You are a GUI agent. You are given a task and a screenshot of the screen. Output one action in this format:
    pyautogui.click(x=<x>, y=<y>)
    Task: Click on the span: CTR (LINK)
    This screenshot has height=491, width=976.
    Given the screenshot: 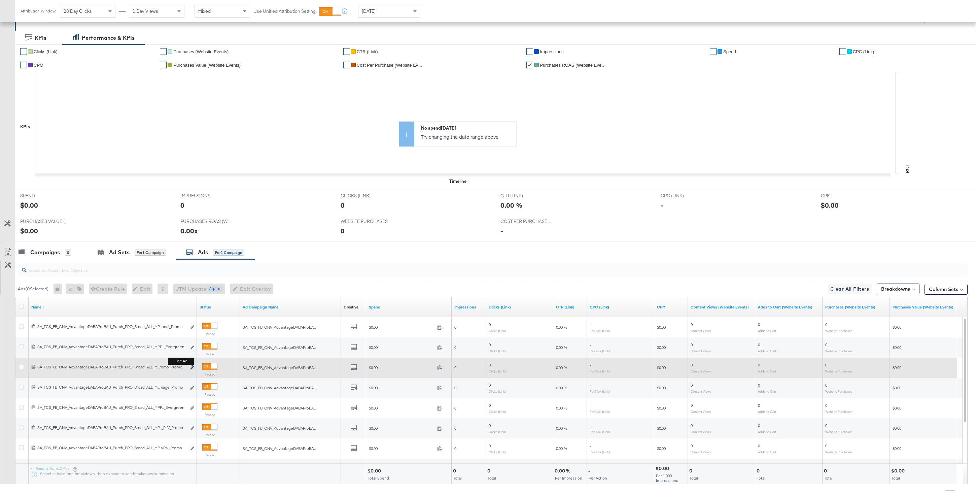 What is the action you would take?
    pyautogui.click(x=526, y=196)
    